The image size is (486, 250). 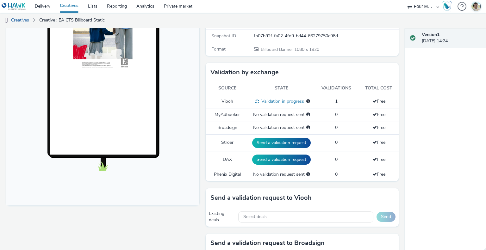 What do you see at coordinates (448, 6) in the screenshot?
I see `a: Hawk Academy` at bounding box center [448, 6].